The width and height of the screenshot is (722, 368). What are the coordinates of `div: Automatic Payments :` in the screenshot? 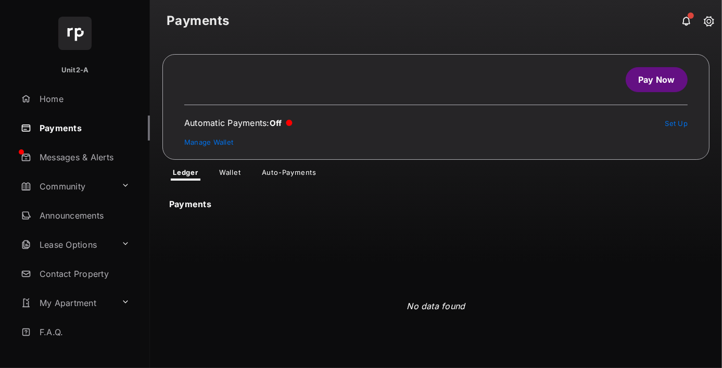 It's located at (238, 123).